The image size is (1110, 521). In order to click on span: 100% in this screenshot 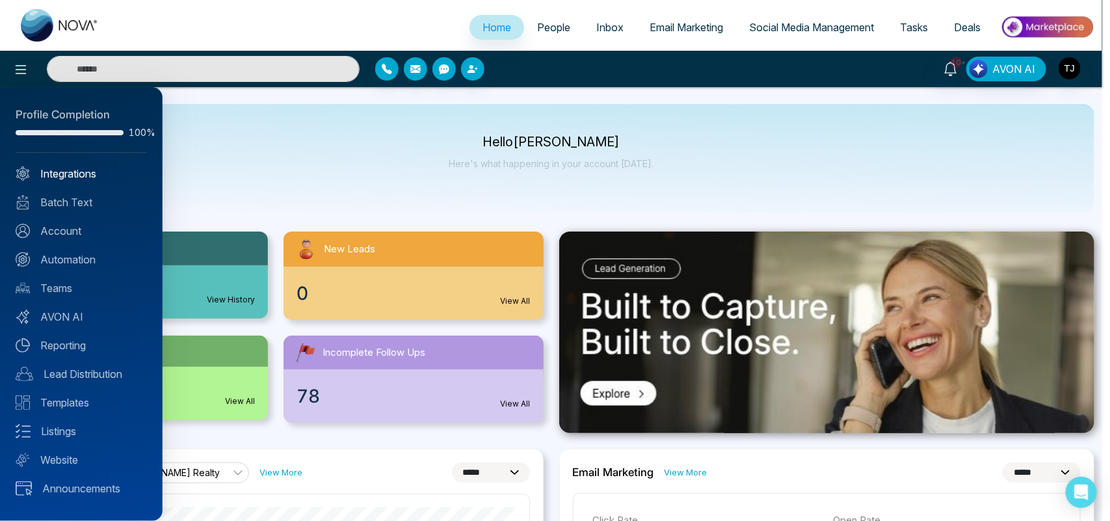, I will do `click(138, 133)`.